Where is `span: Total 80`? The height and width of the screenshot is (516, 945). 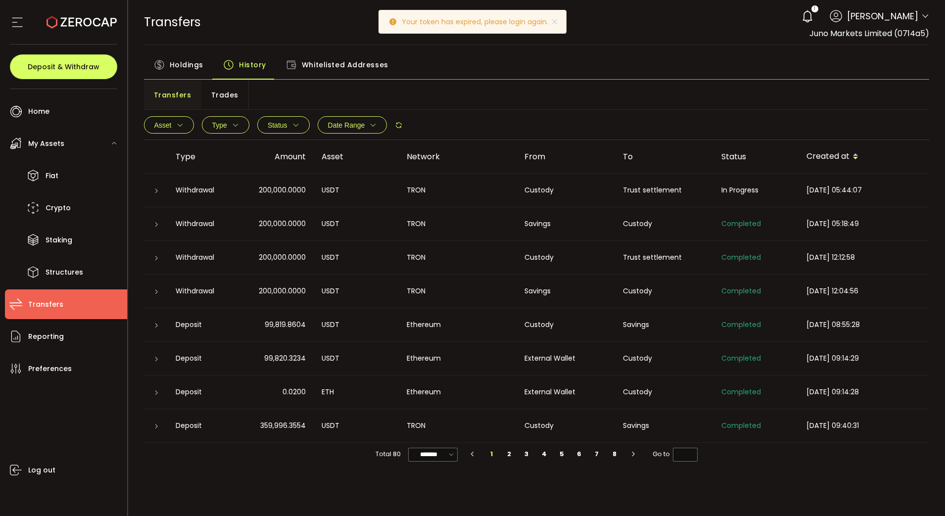
span: Total 80 is located at coordinates (388, 454).